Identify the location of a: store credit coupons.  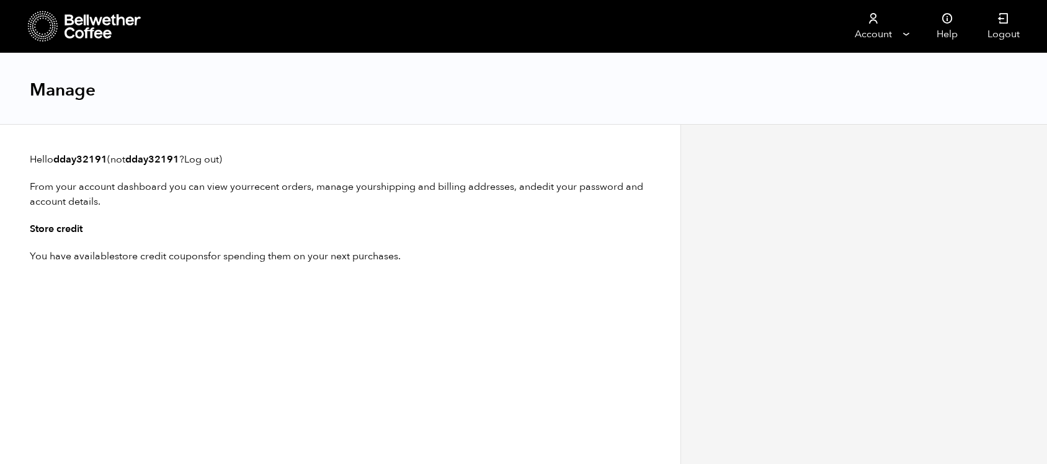
(161, 256).